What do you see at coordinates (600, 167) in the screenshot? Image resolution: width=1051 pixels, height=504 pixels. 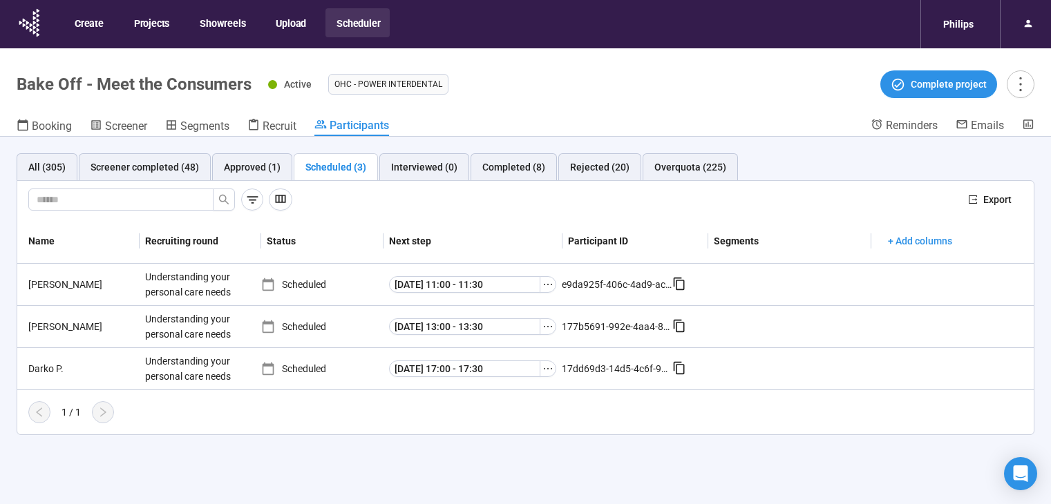 I see `div: Rejected (20)` at bounding box center [600, 167].